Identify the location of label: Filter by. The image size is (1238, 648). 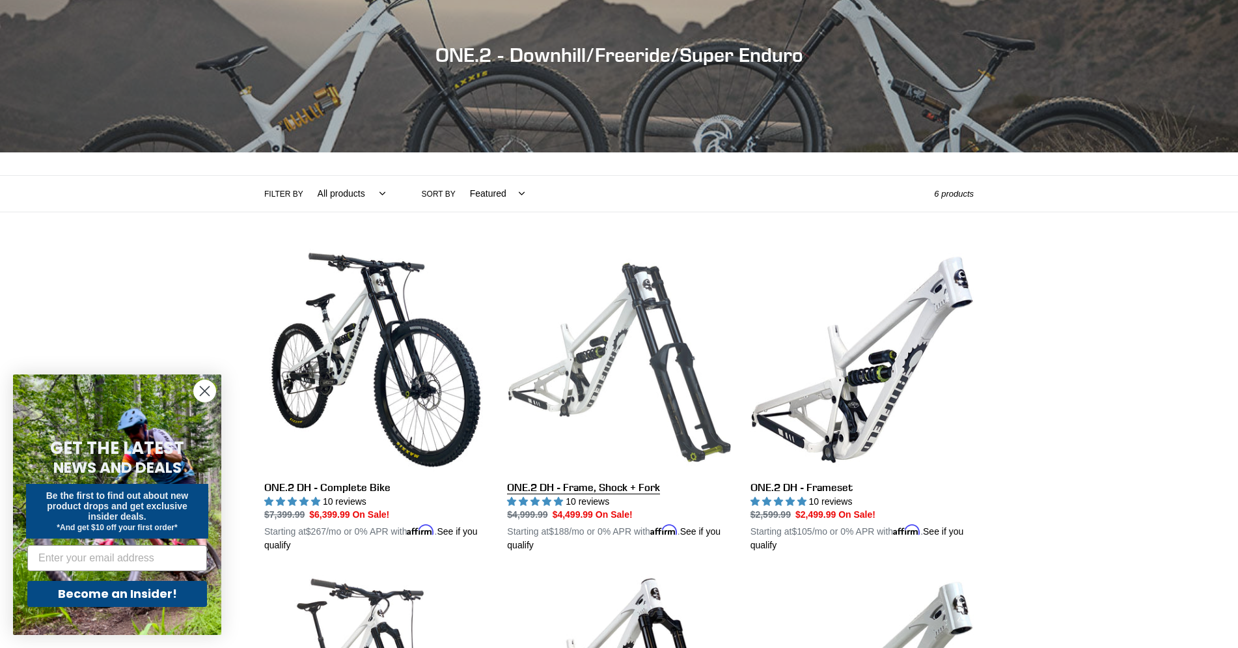
(284, 194).